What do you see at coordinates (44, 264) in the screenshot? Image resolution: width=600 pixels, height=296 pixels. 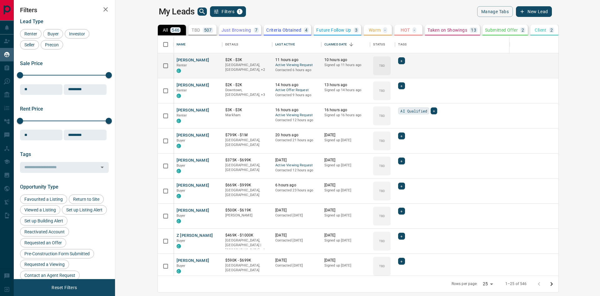 I see `span: Requested a Viewing` at bounding box center [44, 264].